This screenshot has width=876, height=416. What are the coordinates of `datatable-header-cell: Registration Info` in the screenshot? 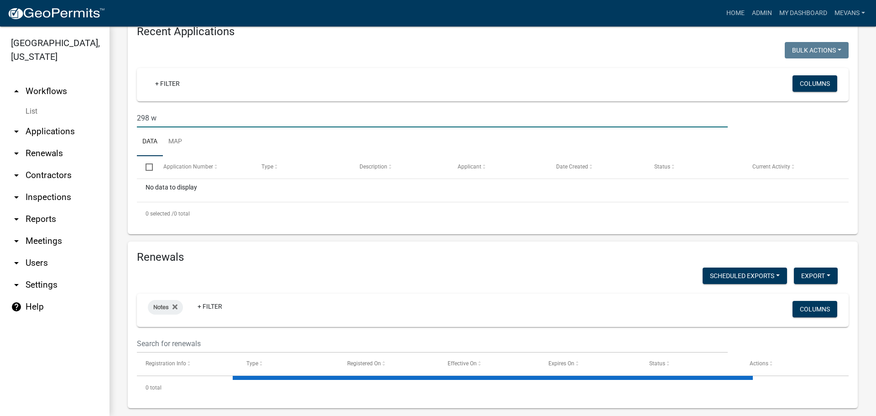 It's located at (187, 364).